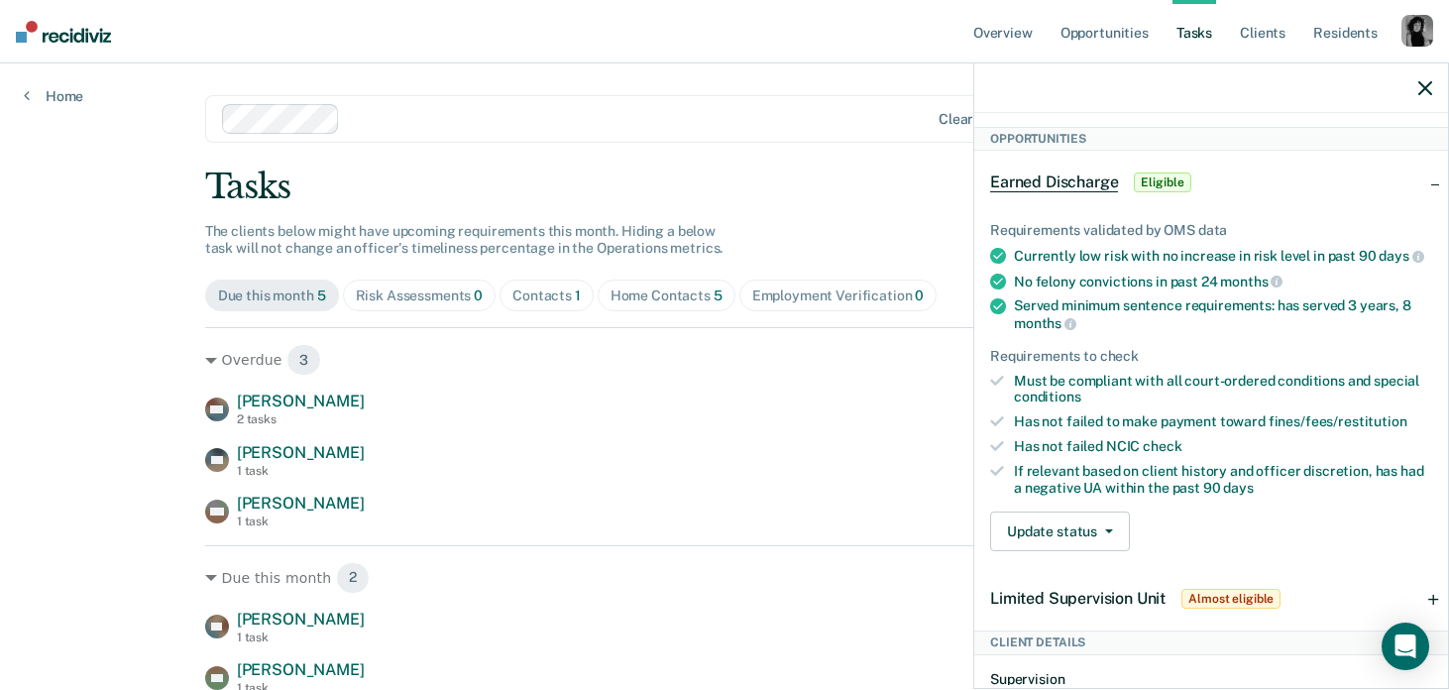  Describe the element at coordinates (54, 96) in the screenshot. I see `a: Home` at that location.